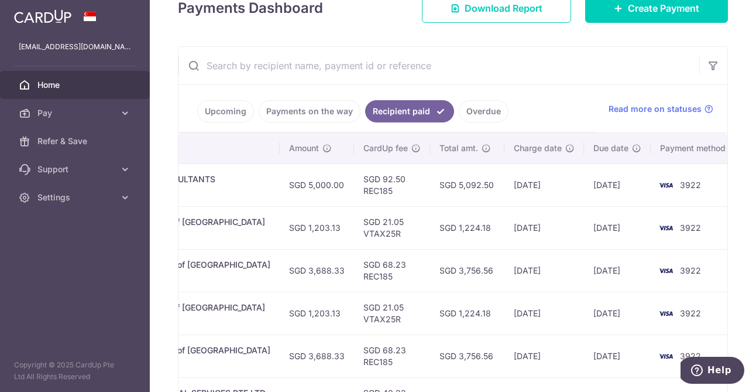 This screenshot has height=392, width=756. What do you see at coordinates (310, 111) in the screenshot?
I see `a: Payments on the way` at bounding box center [310, 111].